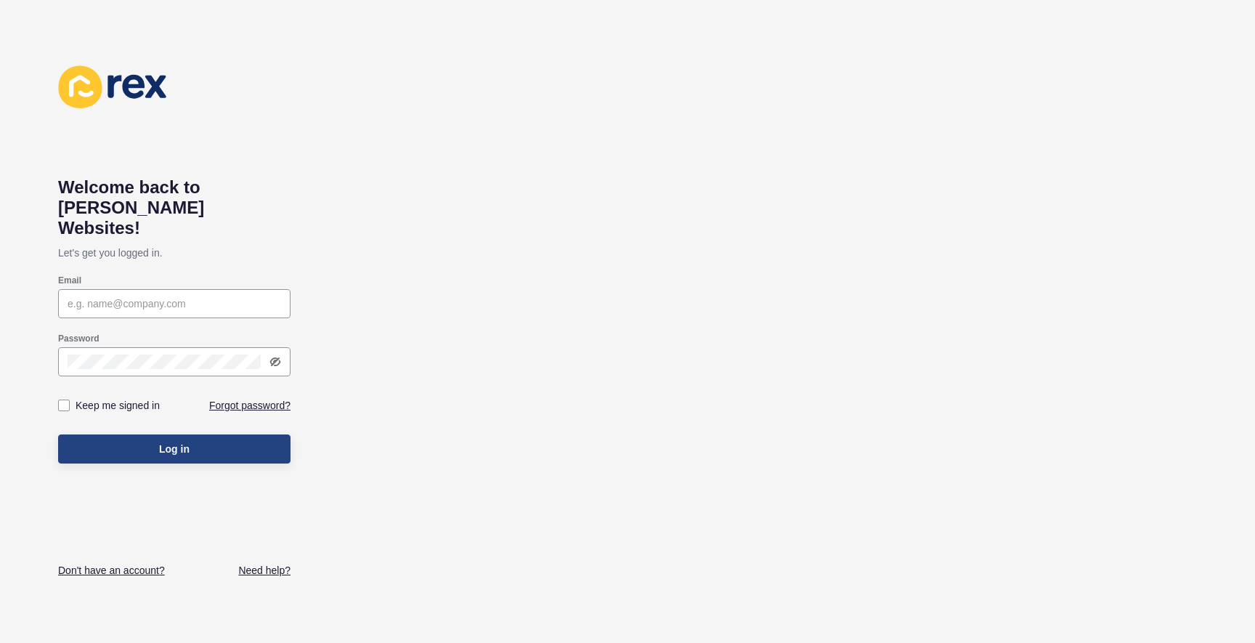  I want to click on a: Need help?, so click(264, 570).